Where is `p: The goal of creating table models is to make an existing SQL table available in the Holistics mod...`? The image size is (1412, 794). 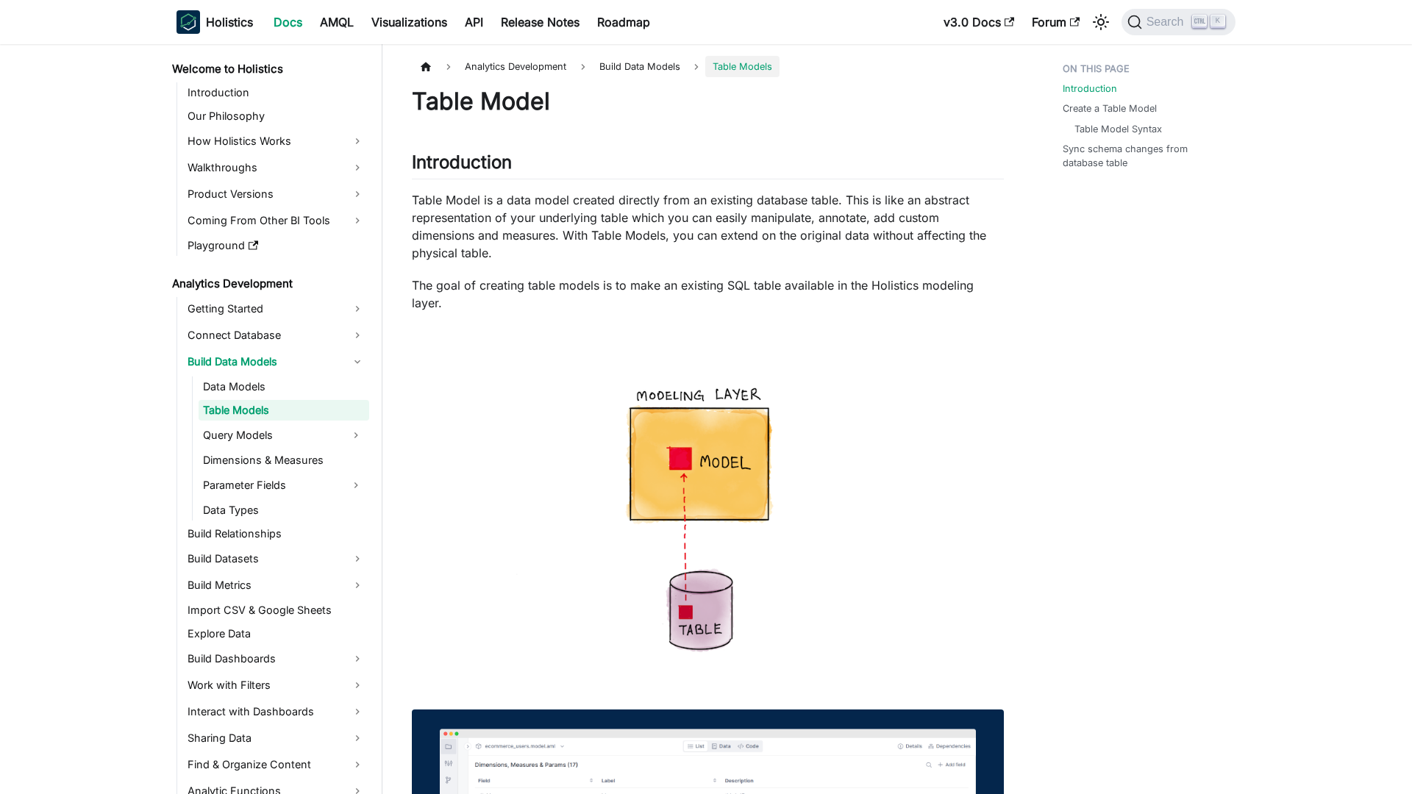
p: The goal of creating table models is to make an existing SQL table available in the Holistics mod... is located at coordinates (708, 294).